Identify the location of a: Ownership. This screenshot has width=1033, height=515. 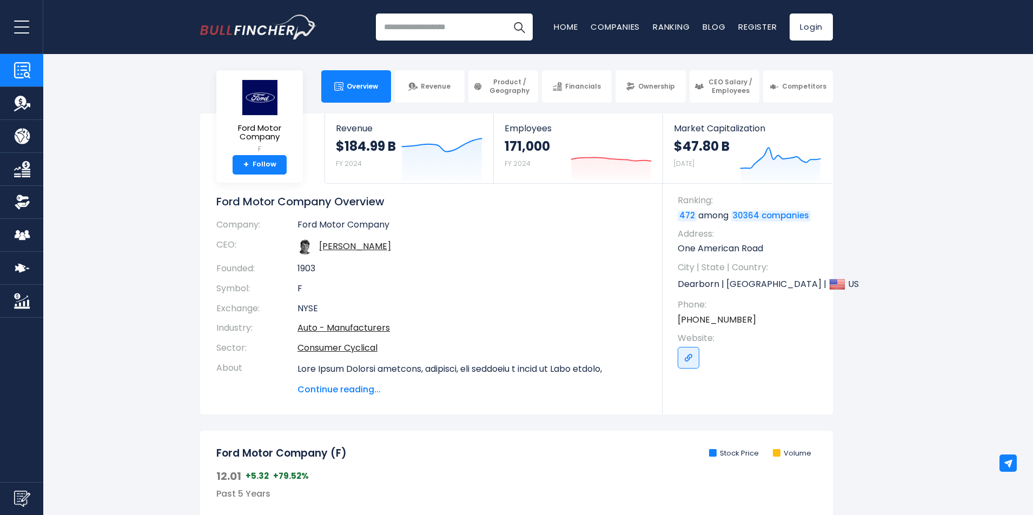
(650, 87).